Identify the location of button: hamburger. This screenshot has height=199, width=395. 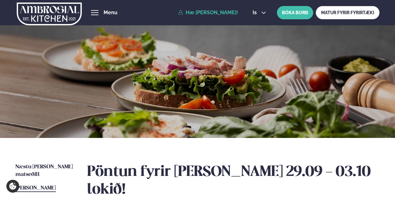
(95, 13).